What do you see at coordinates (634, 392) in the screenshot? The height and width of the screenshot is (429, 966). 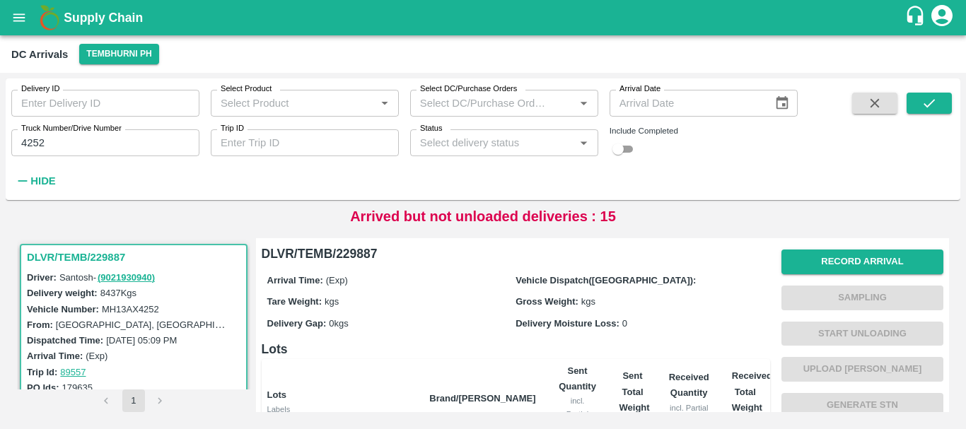 I see `b: Sent Total Weight` at bounding box center [634, 392].